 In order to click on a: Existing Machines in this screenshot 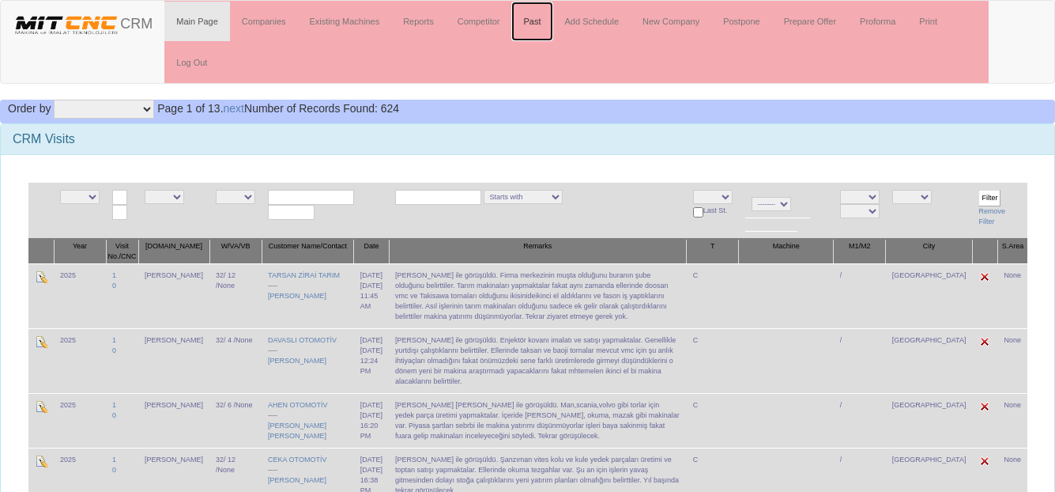, I will do `click(345, 21)`.